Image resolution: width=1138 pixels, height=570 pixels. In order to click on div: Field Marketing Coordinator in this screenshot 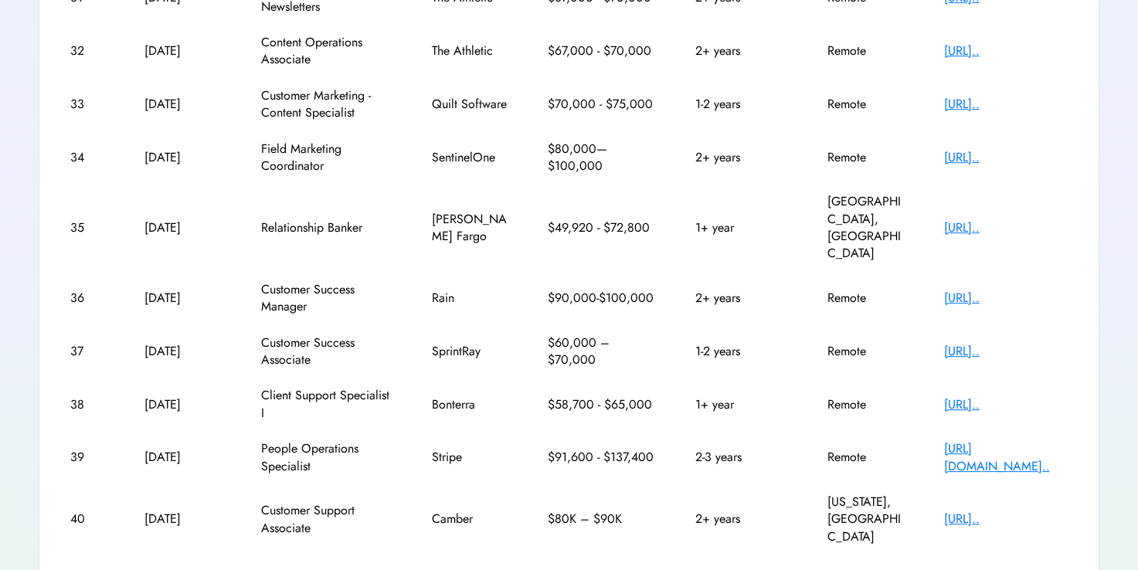, I will do `click(327, 158)`.